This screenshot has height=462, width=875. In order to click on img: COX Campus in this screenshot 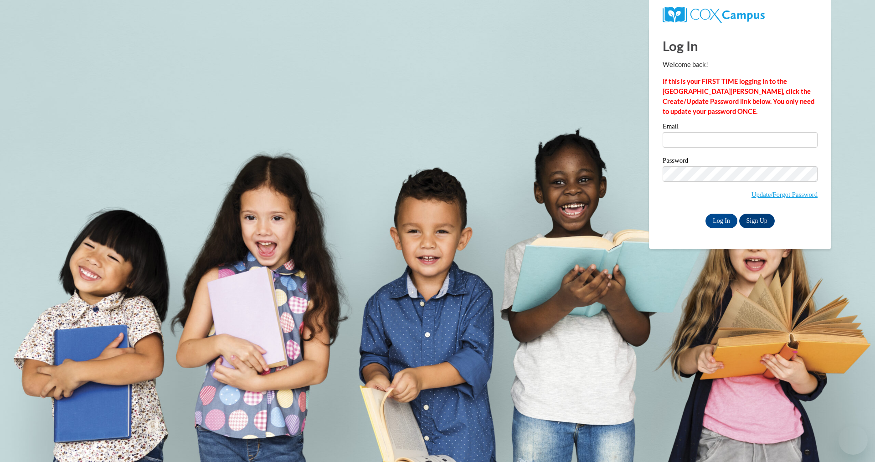, I will do `click(714, 15)`.